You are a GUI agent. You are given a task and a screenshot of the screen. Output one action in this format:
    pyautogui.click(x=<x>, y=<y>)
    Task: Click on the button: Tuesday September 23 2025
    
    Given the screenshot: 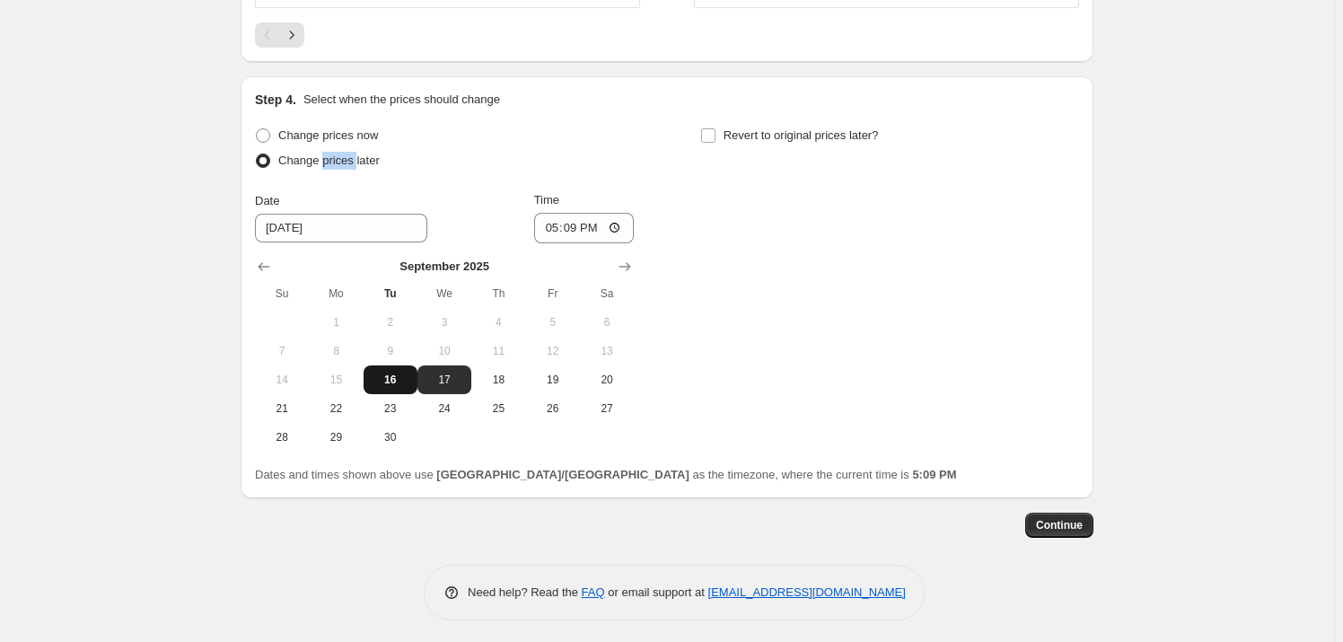 What is the action you would take?
    pyautogui.click(x=391, y=408)
    